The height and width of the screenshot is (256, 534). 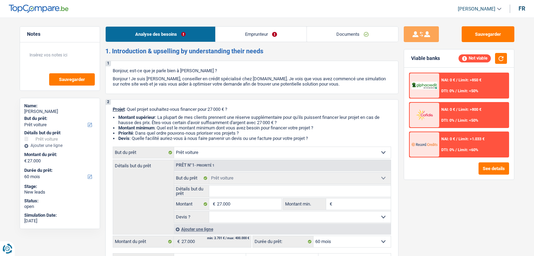 I want to click on label: Montant du prêt:, so click(x=59, y=155).